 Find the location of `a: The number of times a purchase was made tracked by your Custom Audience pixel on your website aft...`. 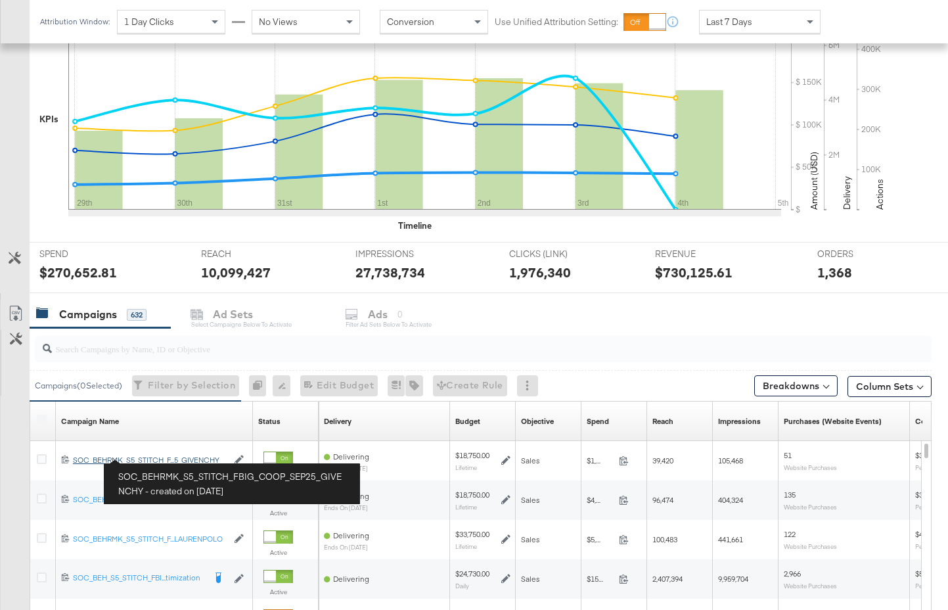

a: The number of times a purchase was made tracked by your Custom Audience pixel on your website aft... is located at coordinates (832, 421).